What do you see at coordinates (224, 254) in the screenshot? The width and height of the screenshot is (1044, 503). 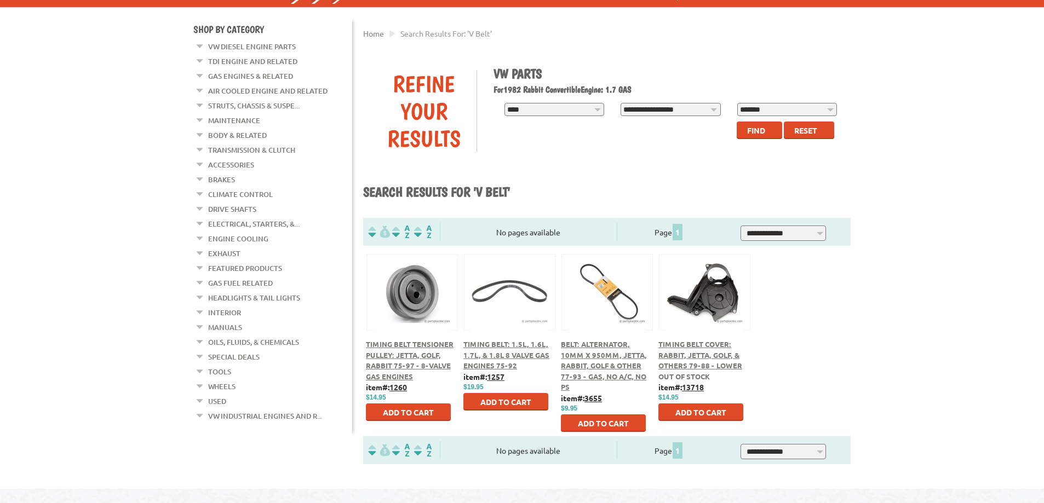 I see `a: Exhaust` at bounding box center [224, 254].